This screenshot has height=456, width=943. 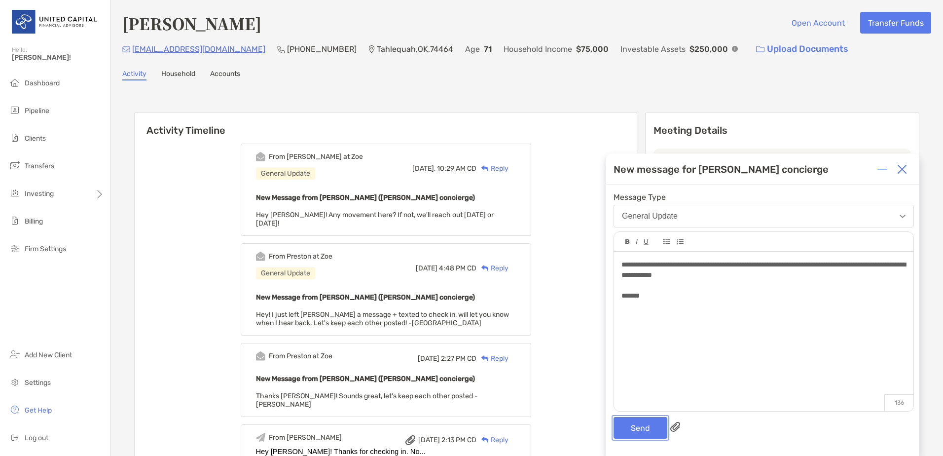 What do you see at coordinates (592, 49) in the screenshot?
I see `p: $75,000` at bounding box center [592, 49].